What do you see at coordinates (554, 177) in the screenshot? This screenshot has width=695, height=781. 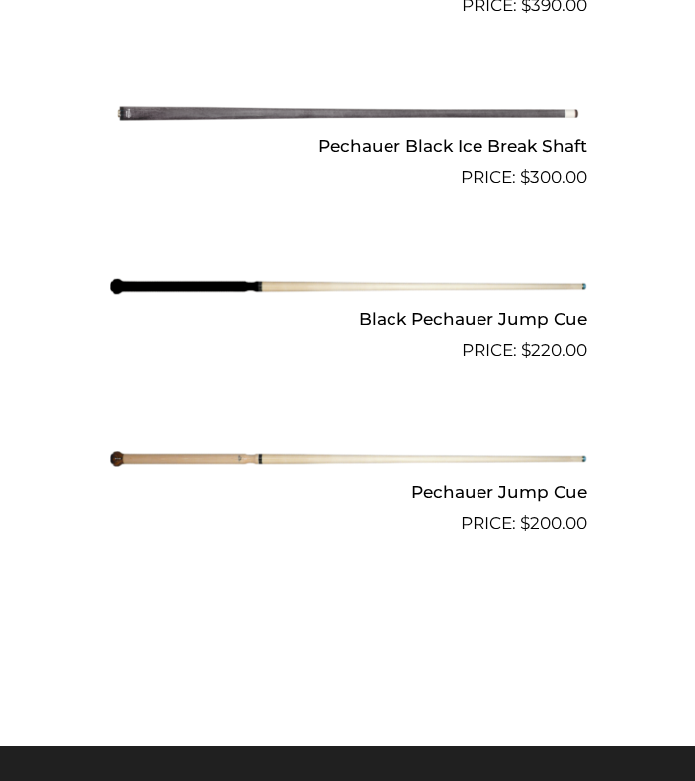 I see `bdi: 300.00` at bounding box center [554, 177].